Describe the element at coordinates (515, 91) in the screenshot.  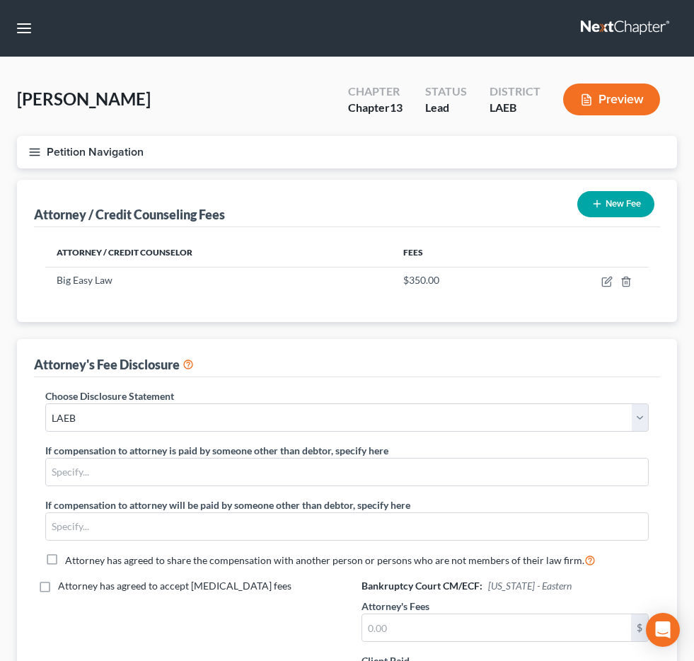
I see `div: District` at that location.